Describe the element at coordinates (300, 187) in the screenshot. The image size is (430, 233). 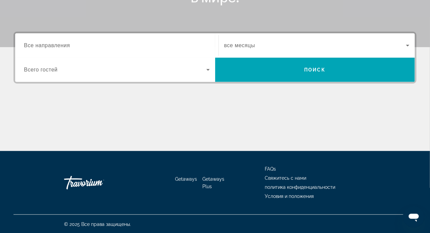
I see `span: политика конфиденциальности` at that location.